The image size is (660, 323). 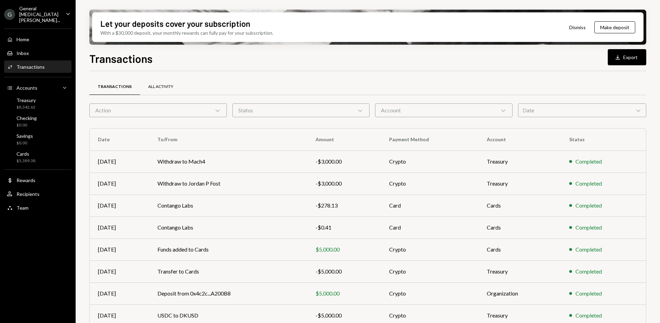 What do you see at coordinates (627, 57) in the screenshot?
I see `button: Export` at bounding box center [627, 57].